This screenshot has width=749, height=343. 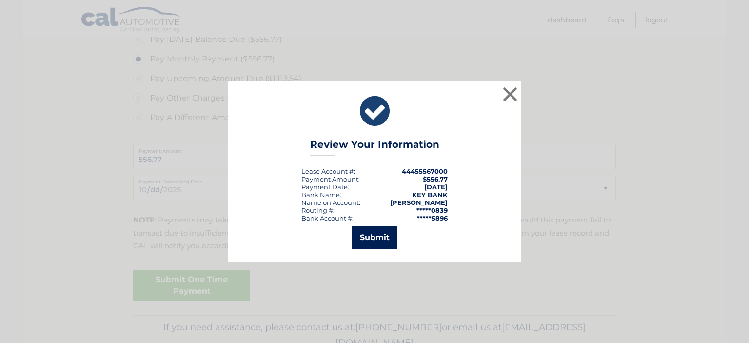 What do you see at coordinates (321, 195) in the screenshot?
I see `div: Bank Name:` at bounding box center [321, 195].